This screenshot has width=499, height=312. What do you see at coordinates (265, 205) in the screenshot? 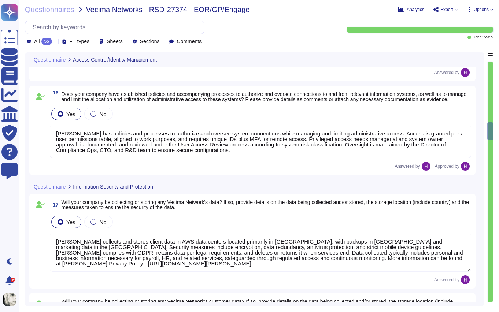
I see `span: Will your company be collecting or storing any Vecima Network's data? If so, provide details on t...` at bounding box center [265, 205].